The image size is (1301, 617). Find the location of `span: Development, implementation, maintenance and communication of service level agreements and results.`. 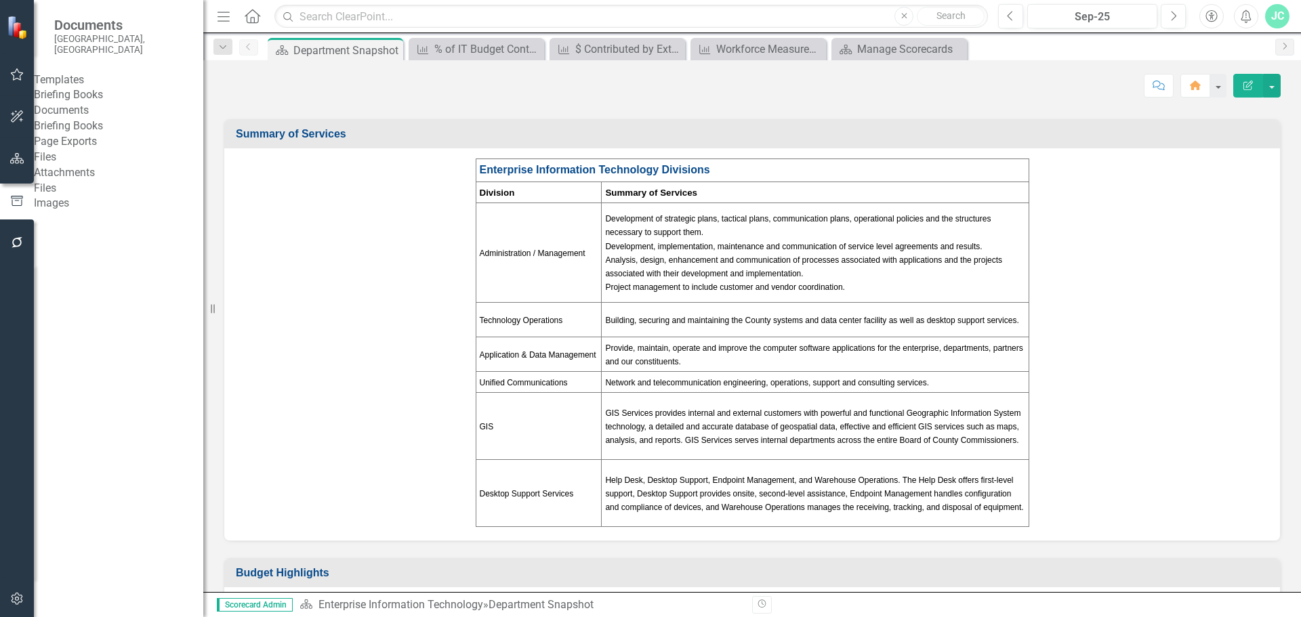

span: Development, implementation, maintenance and communication of service level agreements and results. is located at coordinates (794, 247).